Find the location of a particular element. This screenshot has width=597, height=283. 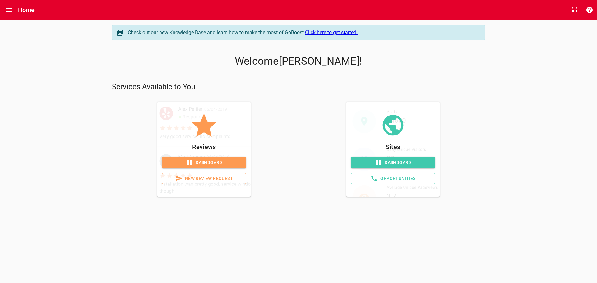

a: Click here to get started. is located at coordinates (331, 32).